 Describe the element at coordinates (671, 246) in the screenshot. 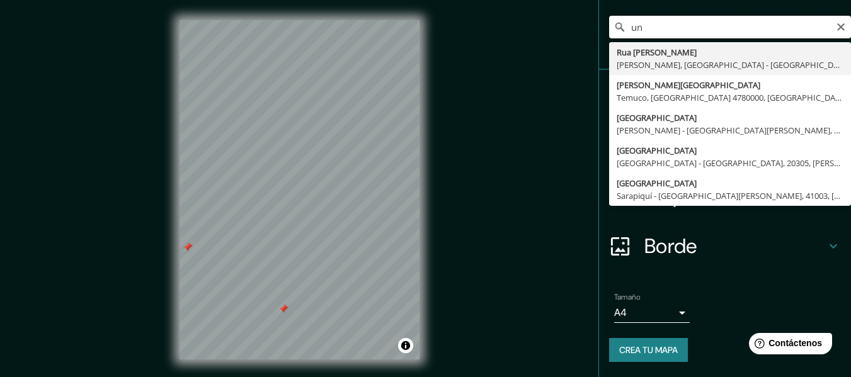

I see `font: Borde` at that location.